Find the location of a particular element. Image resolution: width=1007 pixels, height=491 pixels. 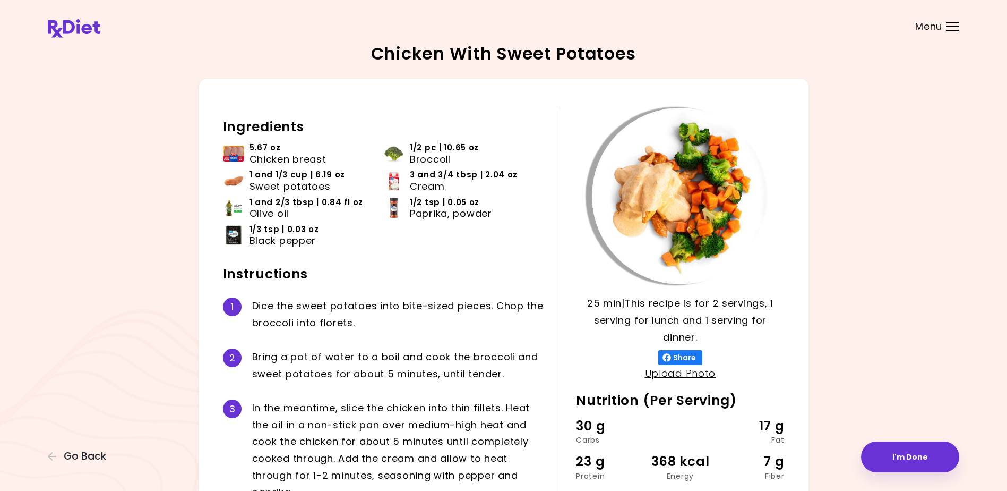

button: Go Back is located at coordinates (80, 456).